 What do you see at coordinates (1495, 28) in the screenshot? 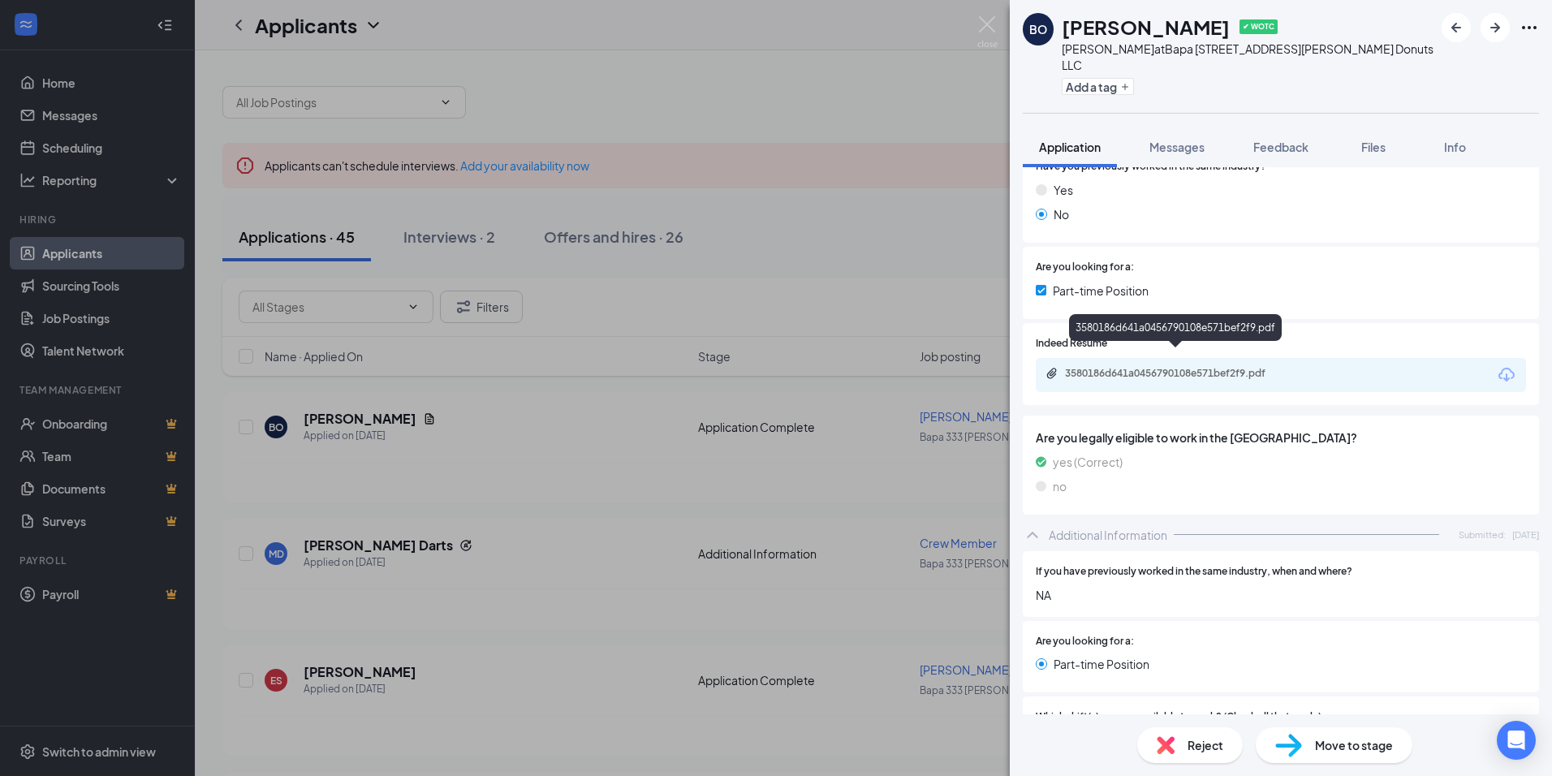
I see `svg: ArrowRight` at bounding box center [1495, 28].